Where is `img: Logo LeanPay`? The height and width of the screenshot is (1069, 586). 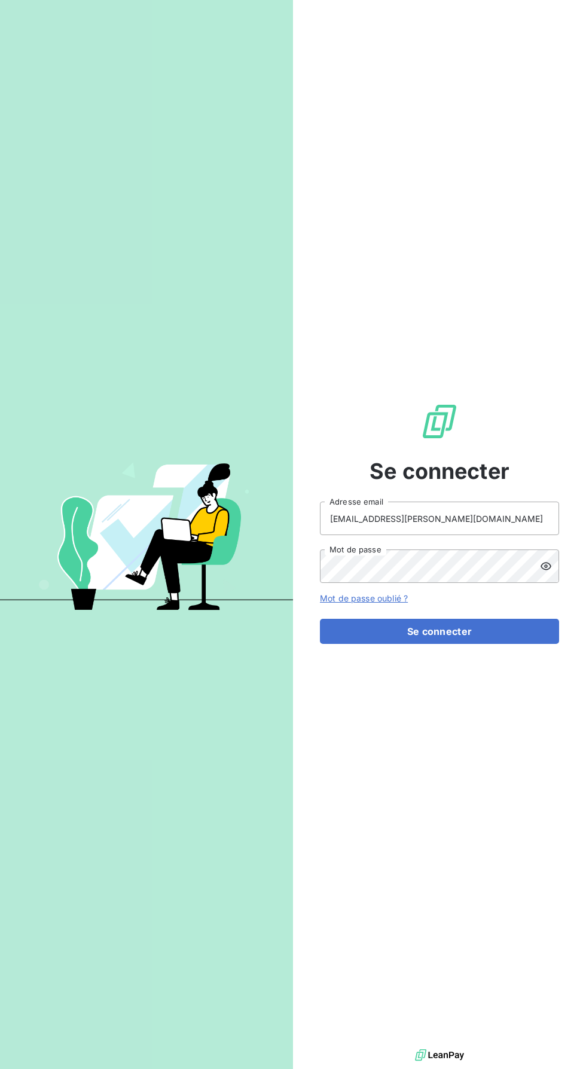
img: Logo LeanPay is located at coordinates (439, 421).